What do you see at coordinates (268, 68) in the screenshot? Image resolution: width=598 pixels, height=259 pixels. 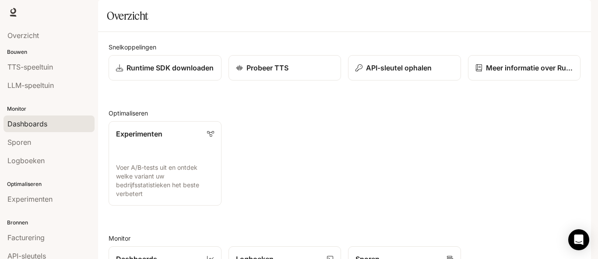 I see `font: Probeer TTS` at bounding box center [268, 68].